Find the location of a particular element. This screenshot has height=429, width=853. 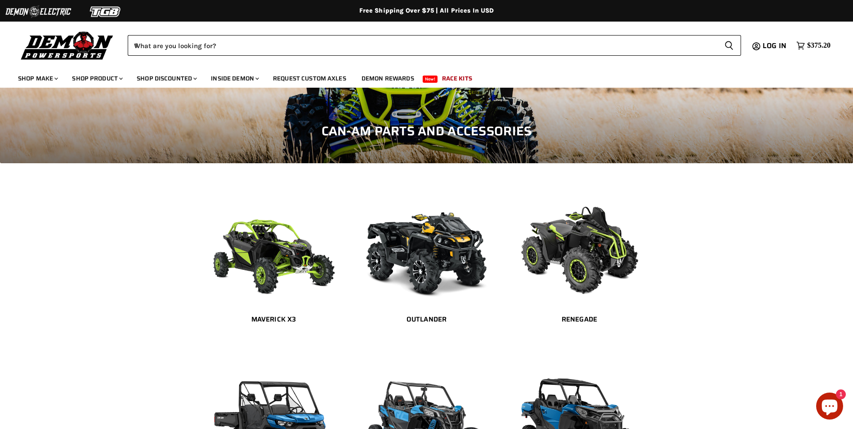

span: New! is located at coordinates (430, 79).